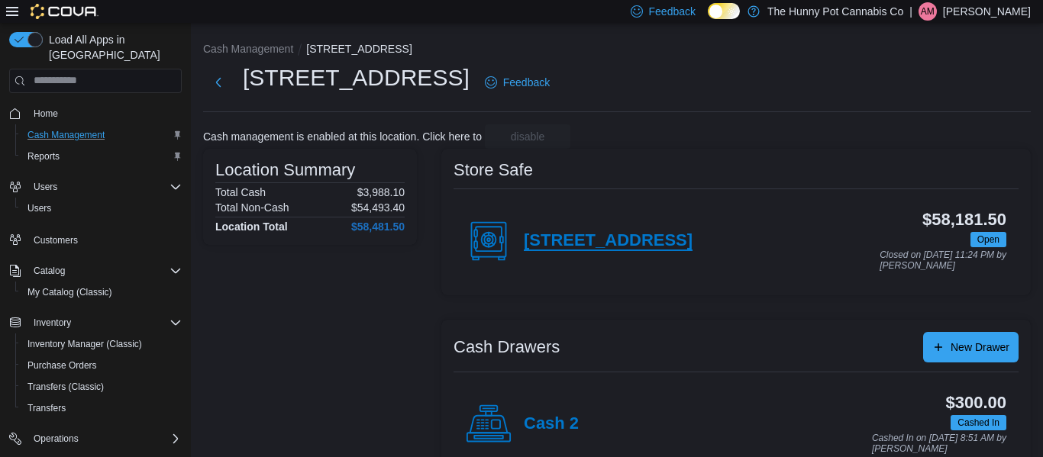 The height and width of the screenshot is (457, 1043). Describe the element at coordinates (506, 347) in the screenshot. I see `h3: Cash Drawers` at that location.